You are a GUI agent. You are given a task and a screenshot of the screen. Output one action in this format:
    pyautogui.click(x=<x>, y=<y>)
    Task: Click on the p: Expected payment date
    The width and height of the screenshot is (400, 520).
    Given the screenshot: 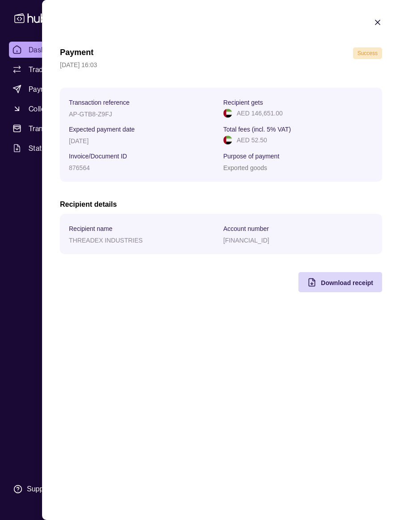 What is the action you would take?
    pyautogui.click(x=102, y=129)
    